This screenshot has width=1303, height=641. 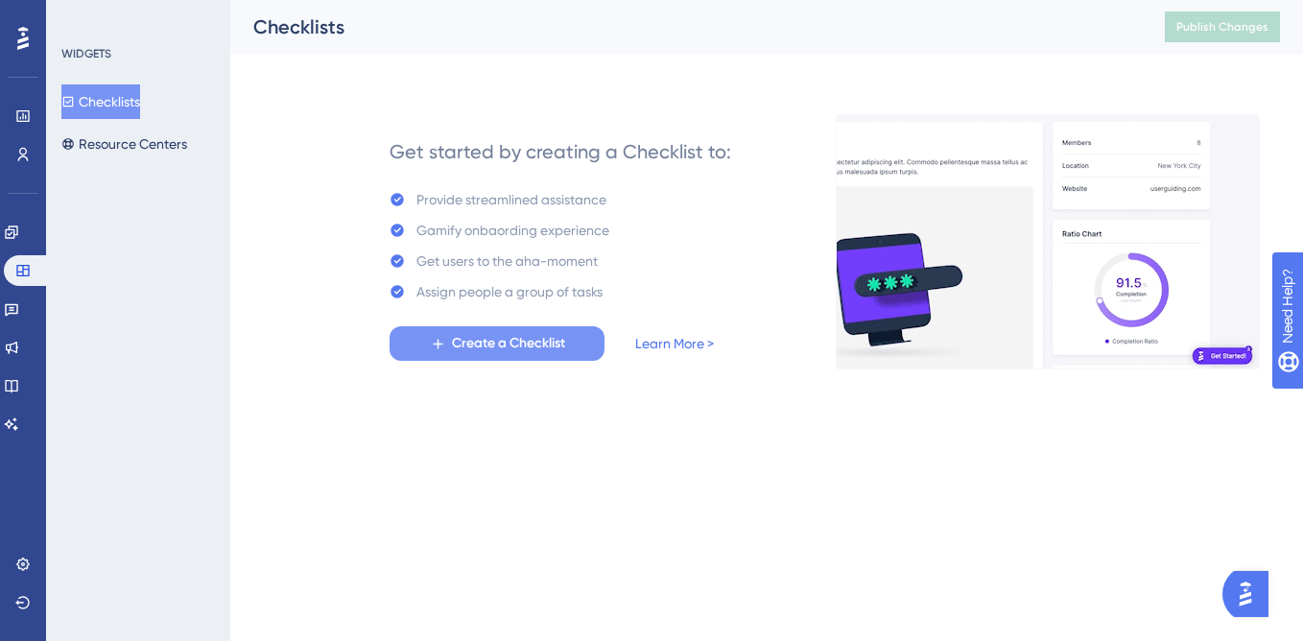 I want to click on button: Checklists, so click(x=101, y=102).